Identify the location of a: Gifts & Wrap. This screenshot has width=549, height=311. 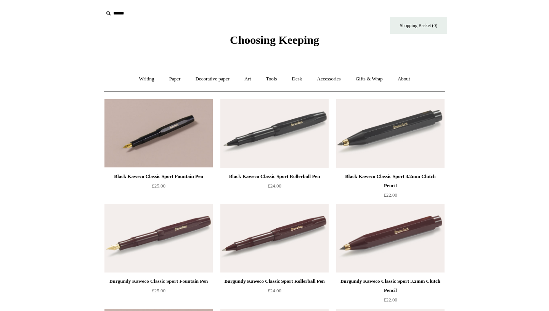
(369, 79).